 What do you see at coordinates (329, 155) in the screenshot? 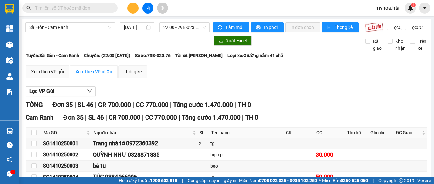
I see `div: 30.000` at bounding box center [329, 155].